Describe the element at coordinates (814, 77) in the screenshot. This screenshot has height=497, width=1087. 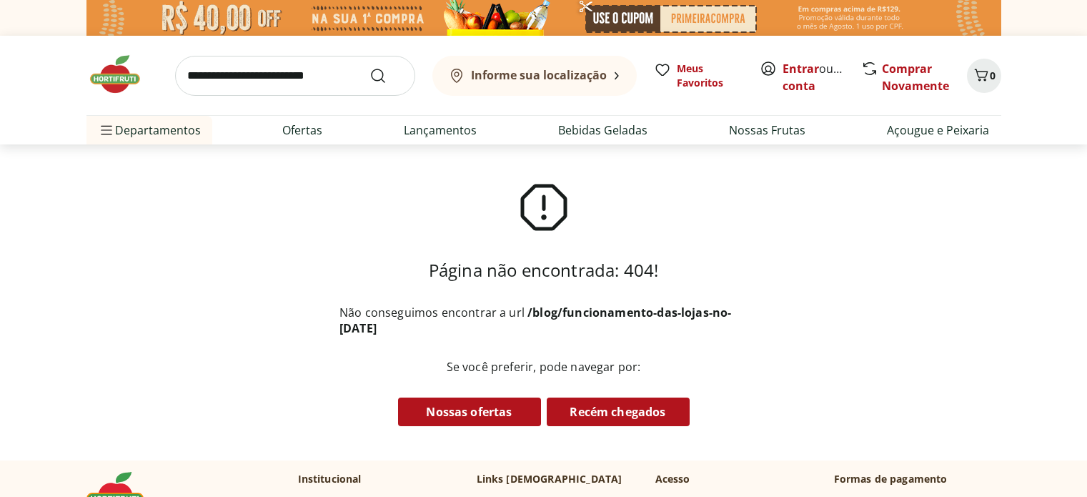
I see `span: ou` at that location.